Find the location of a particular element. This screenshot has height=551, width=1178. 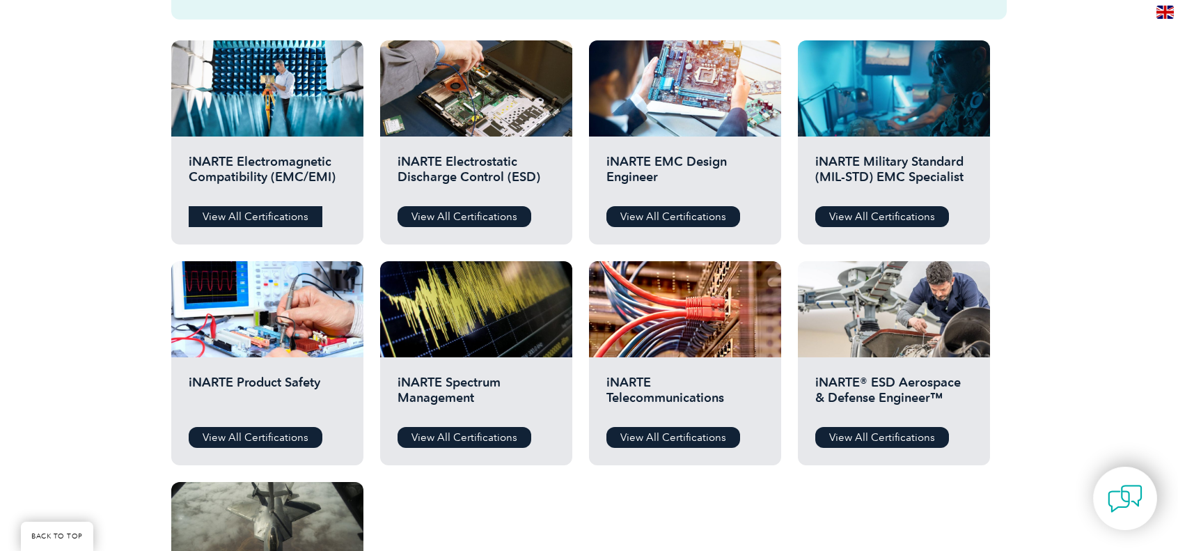

h2: iNARTE Electromagnetic Compatibility (EMC/EMI) is located at coordinates (267, 175).